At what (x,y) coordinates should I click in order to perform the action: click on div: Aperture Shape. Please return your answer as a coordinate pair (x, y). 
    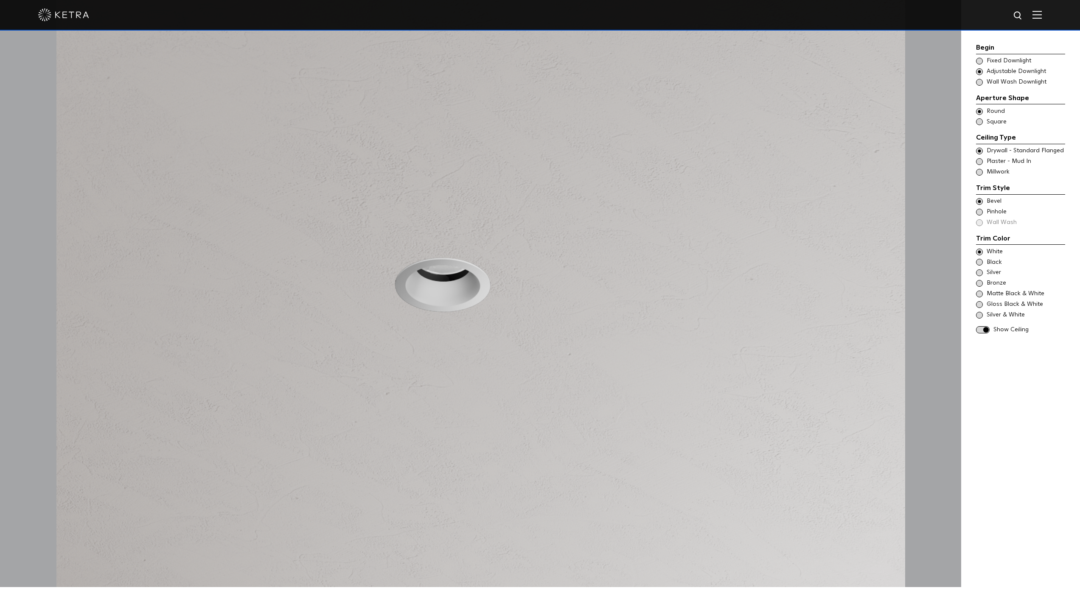
    Looking at the image, I should click on (1020, 99).